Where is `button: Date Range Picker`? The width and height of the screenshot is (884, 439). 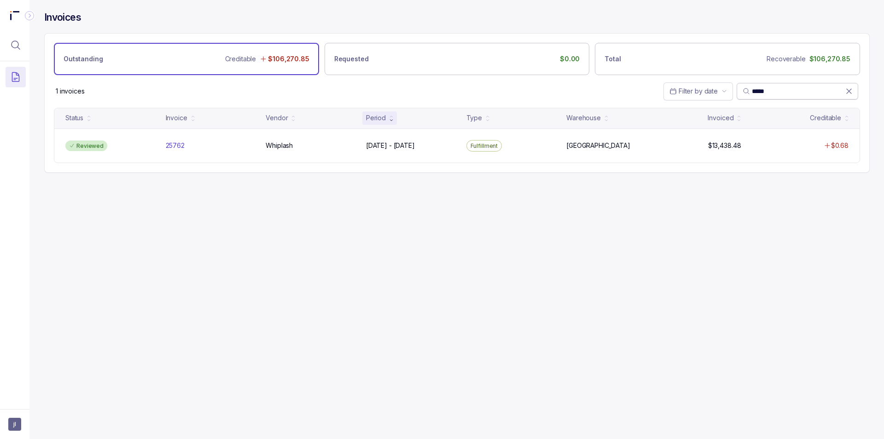 button: Date Range Picker is located at coordinates (698, 91).